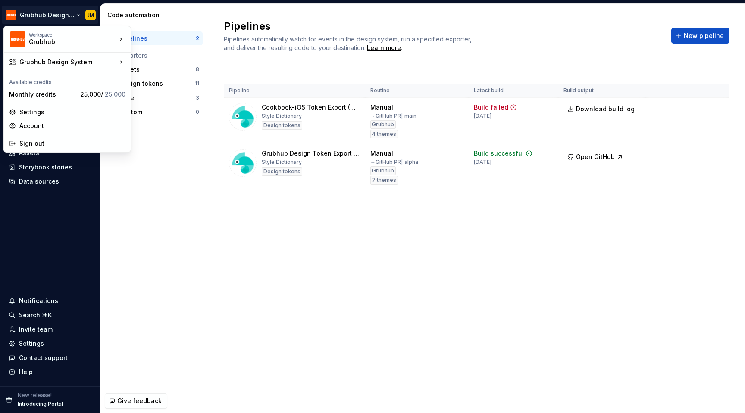  I want to click on span: 25,000, so click(115, 94).